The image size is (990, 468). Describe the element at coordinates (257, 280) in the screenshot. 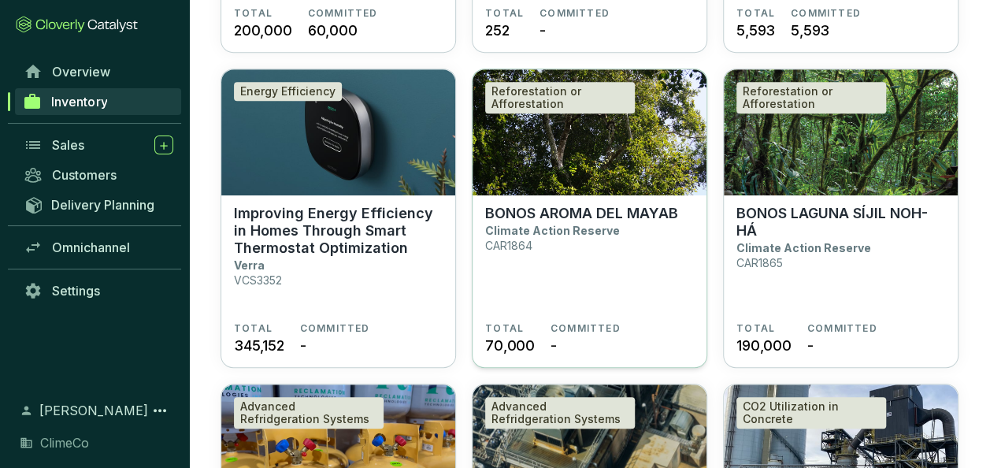

I see `p: VCS3352` at that location.